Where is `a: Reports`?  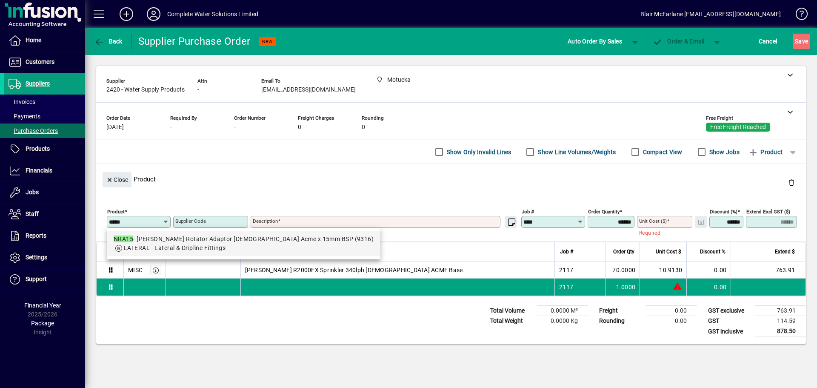 a: Reports is located at coordinates (45, 236).